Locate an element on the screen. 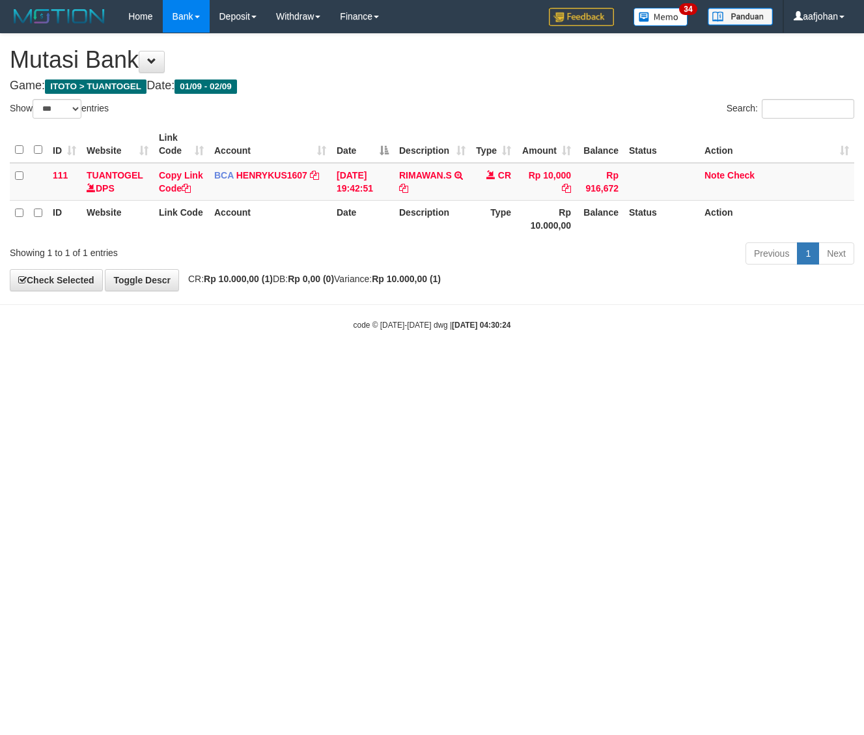 This screenshot has width=864, height=735. strong: Rp 0,00 (0) is located at coordinates (311, 279).